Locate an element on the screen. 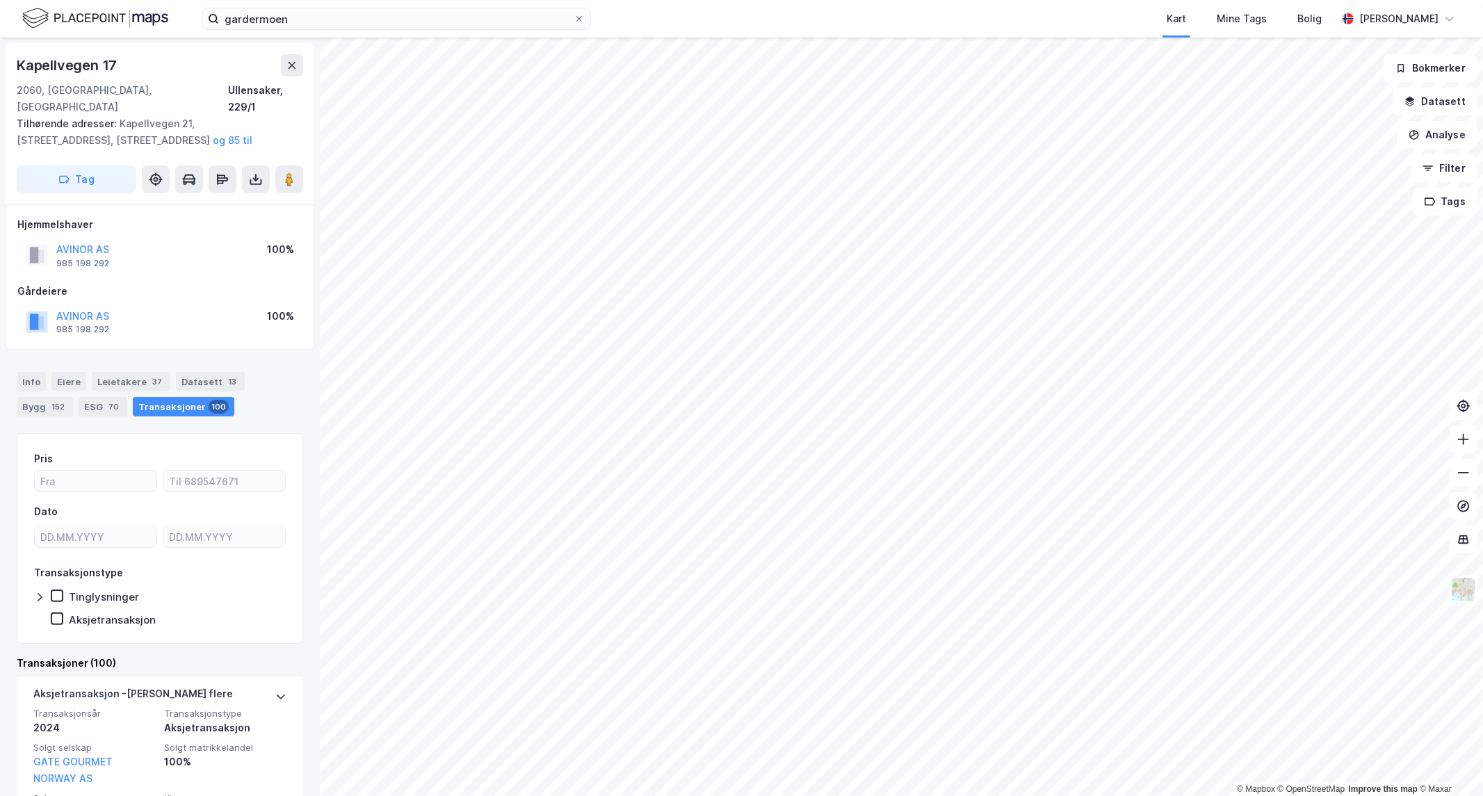 The height and width of the screenshot is (796, 1483). span: Solgt selskap is located at coordinates (95, 747).